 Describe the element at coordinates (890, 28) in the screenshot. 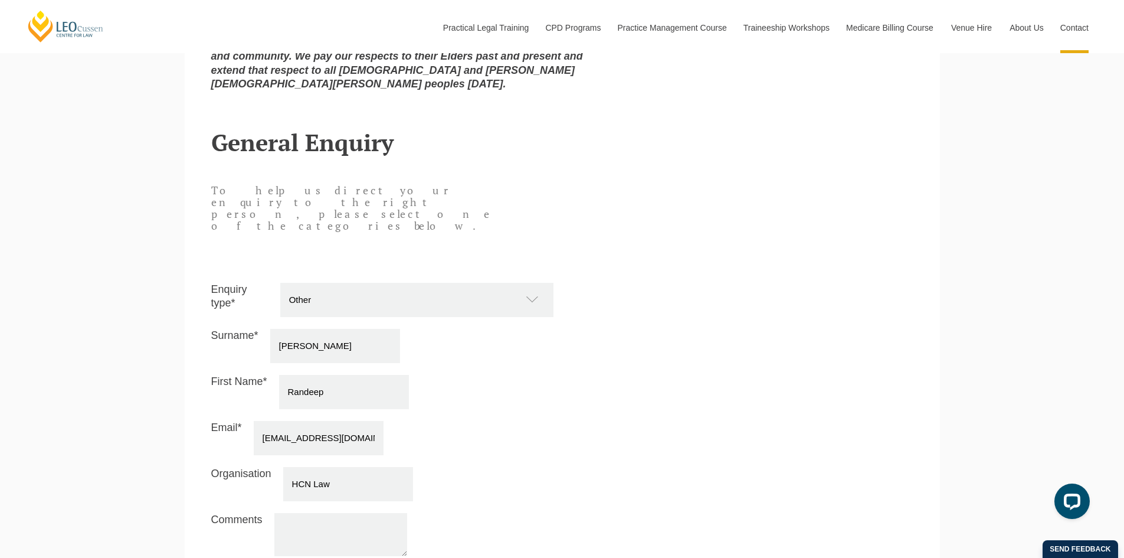

I see `a: Medicare Billing Course` at that location.